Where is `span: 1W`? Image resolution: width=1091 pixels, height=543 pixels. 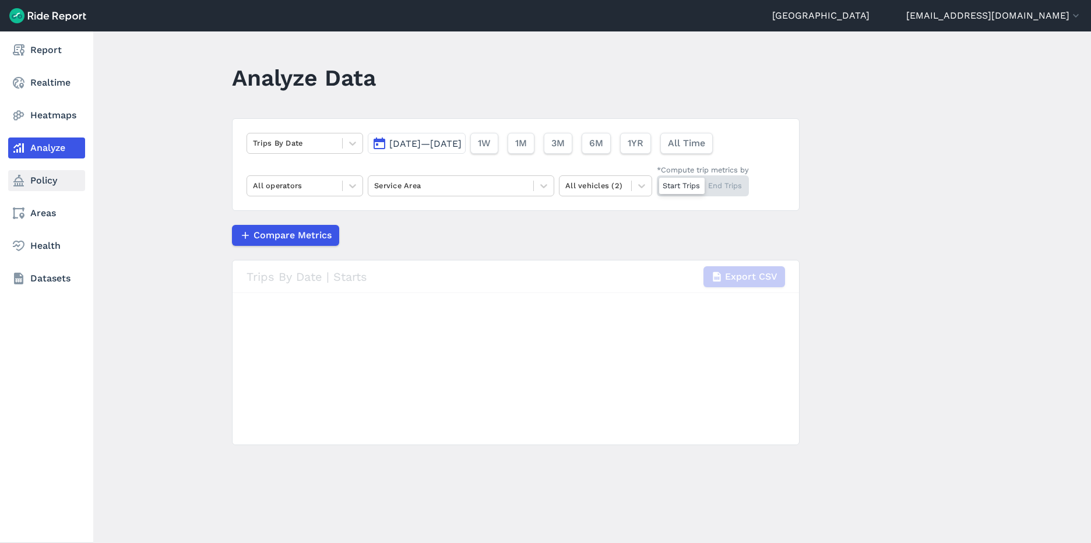 span: 1W is located at coordinates (484, 143).